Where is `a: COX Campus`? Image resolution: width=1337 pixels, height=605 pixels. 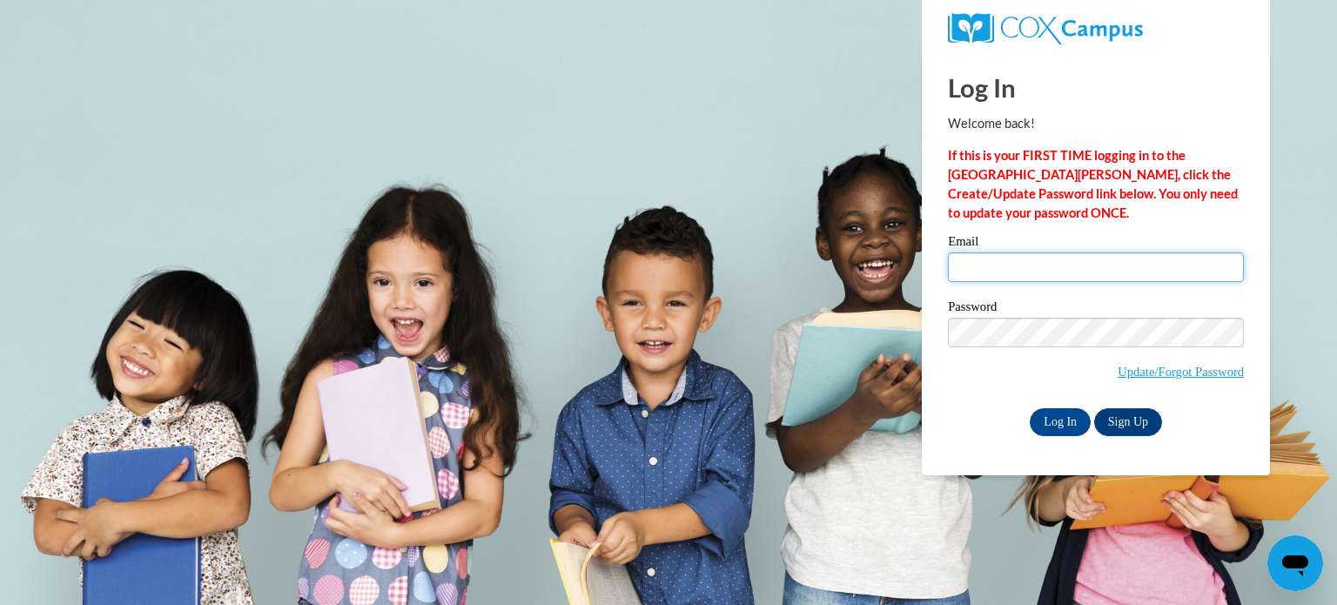
a: COX Campus is located at coordinates (1096, 29).